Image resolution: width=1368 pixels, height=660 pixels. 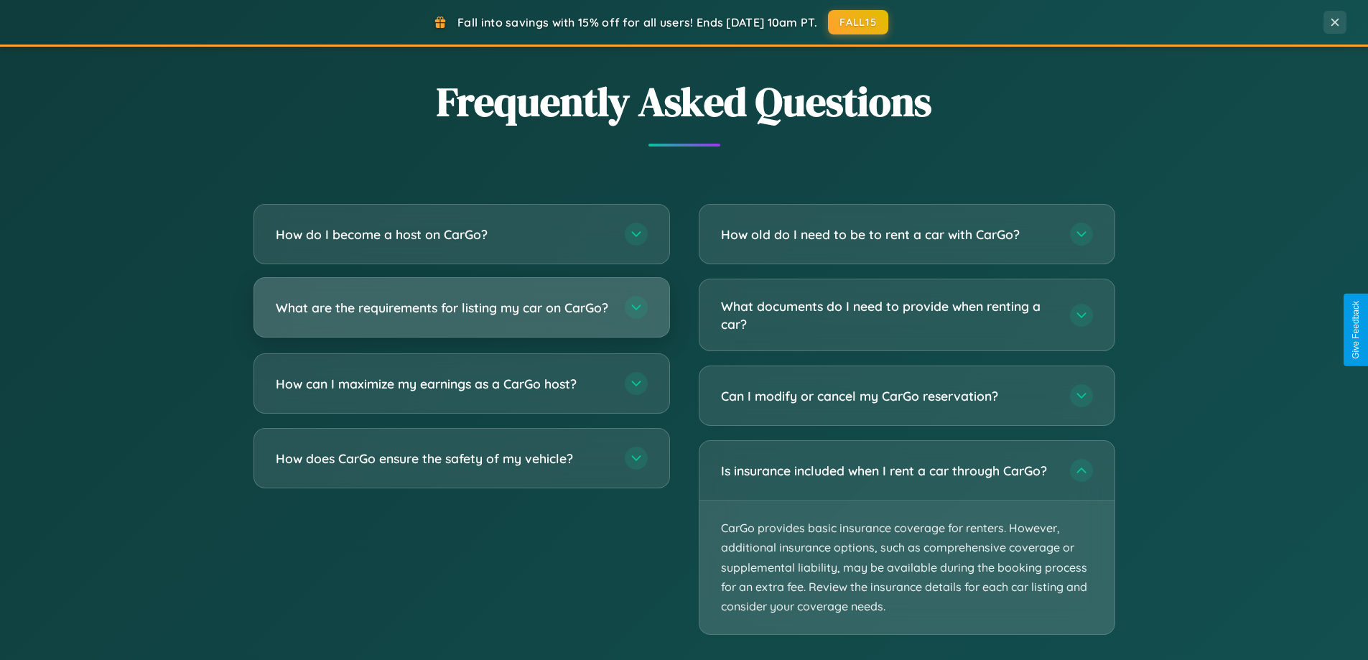 I want to click on h3: What are the requirements for listing my car on CarGo?, so click(x=443, y=307).